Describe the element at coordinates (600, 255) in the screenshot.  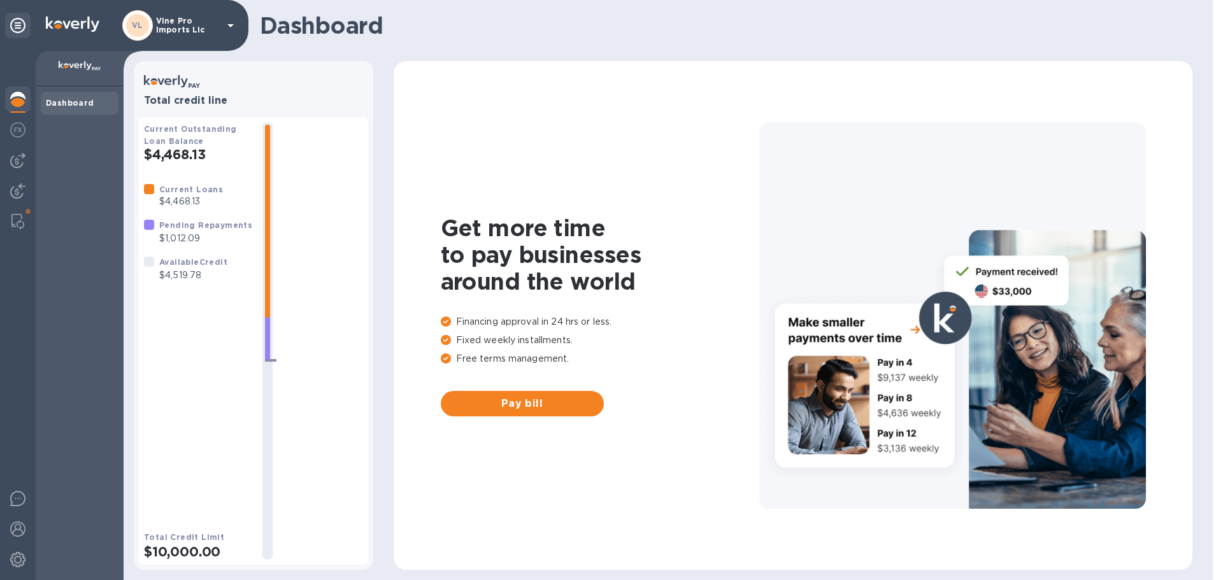
I see `h1: Get more time to pay businesses around the world` at that location.